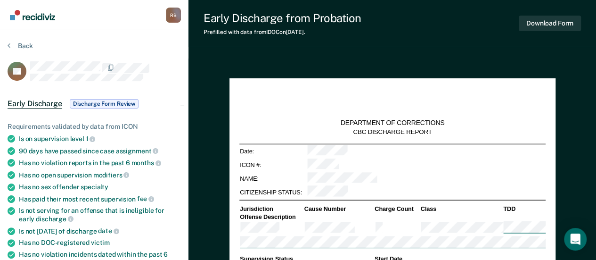 The height and width of the screenshot is (260, 596). Describe the element at coordinates (392, 131) in the screenshot. I see `div: CBC DISCHARGE REPORT` at that location.